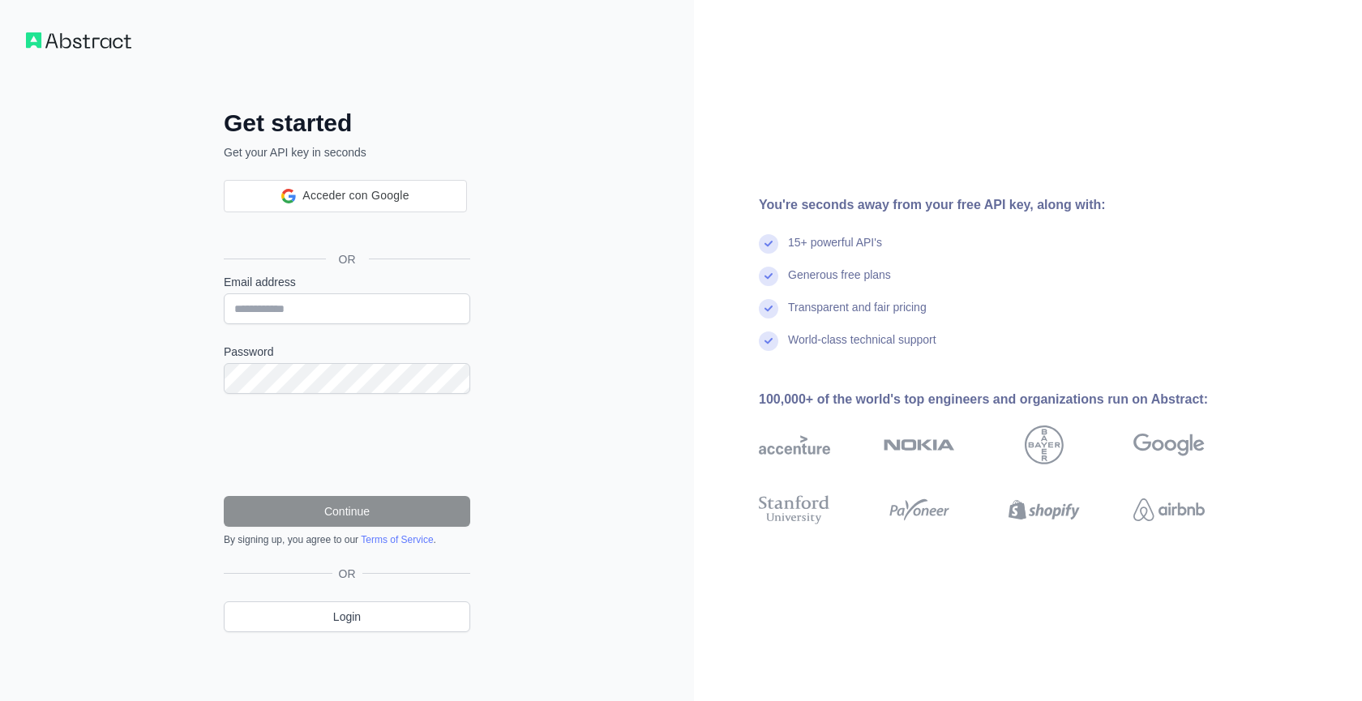  What do you see at coordinates (1169, 510) in the screenshot?
I see `img: airbnb` at bounding box center [1169, 510].